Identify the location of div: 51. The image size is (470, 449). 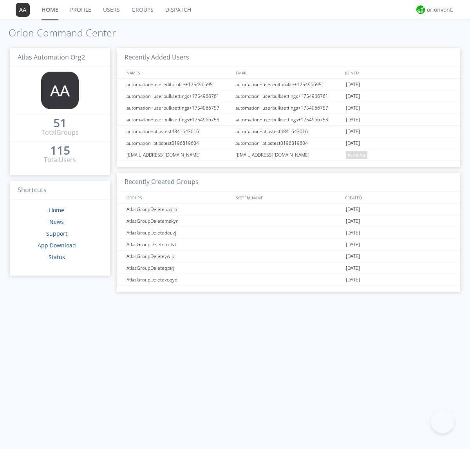
(60, 123).